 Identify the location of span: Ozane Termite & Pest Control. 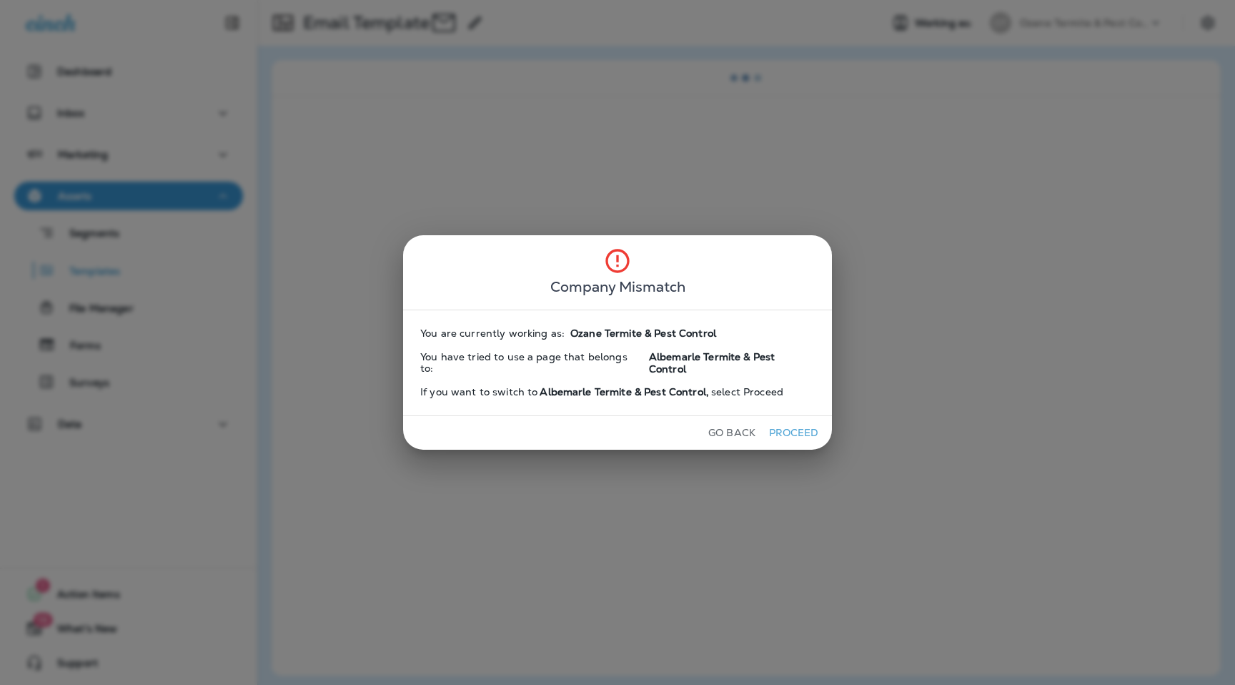
(643, 333).